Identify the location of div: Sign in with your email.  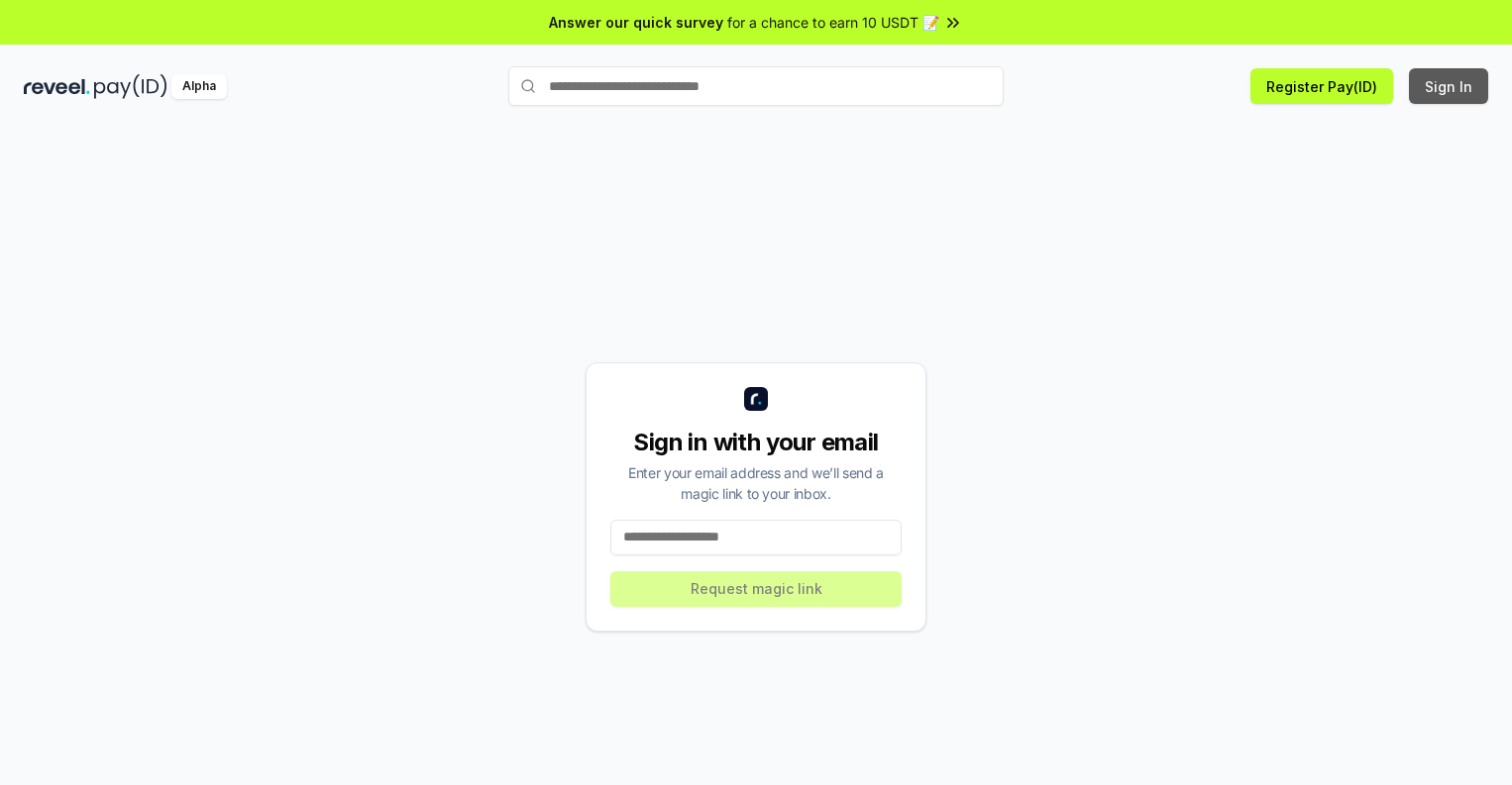
(756, 442).